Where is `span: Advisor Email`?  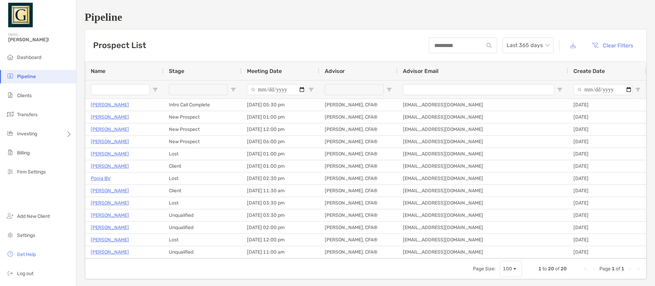
span: Advisor Email is located at coordinates (420, 71).